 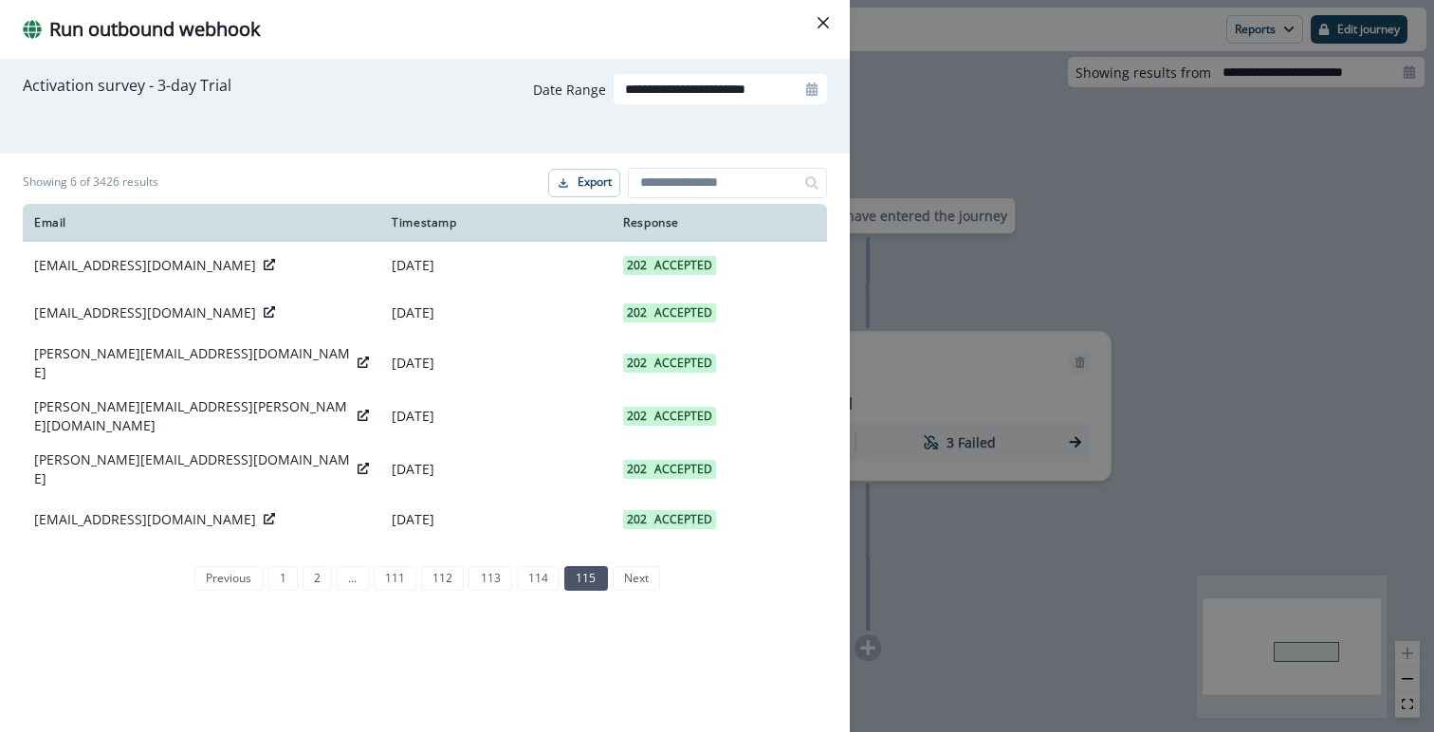 What do you see at coordinates (201, 223) in the screenshot?
I see `div: Email` at bounding box center [201, 223].